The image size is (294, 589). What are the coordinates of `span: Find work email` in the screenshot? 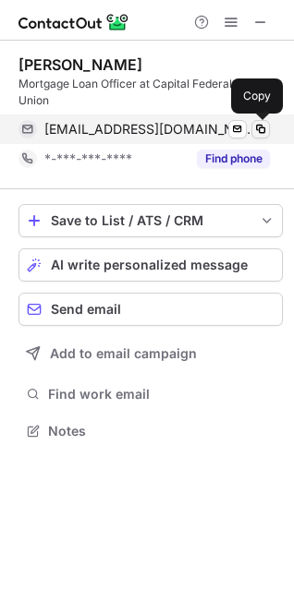 It's located at (162, 394).